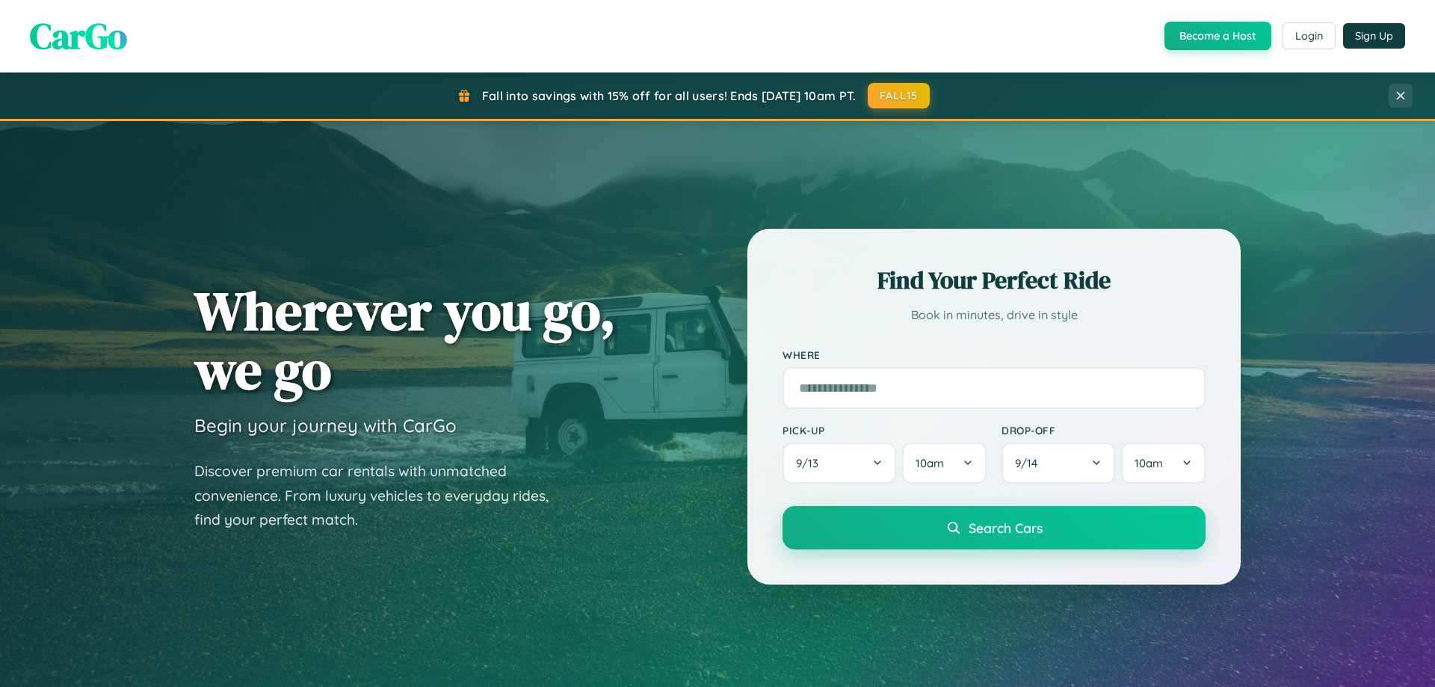 This screenshot has height=687, width=1435. What do you see at coordinates (1218, 36) in the screenshot?
I see `button: Become a Host` at bounding box center [1218, 36].